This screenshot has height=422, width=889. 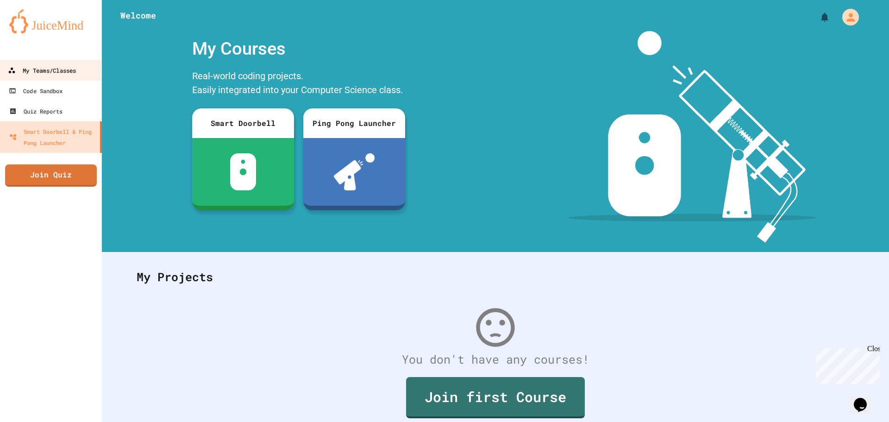 I want to click on div: You don't have any courses!, so click(x=496, y=359).